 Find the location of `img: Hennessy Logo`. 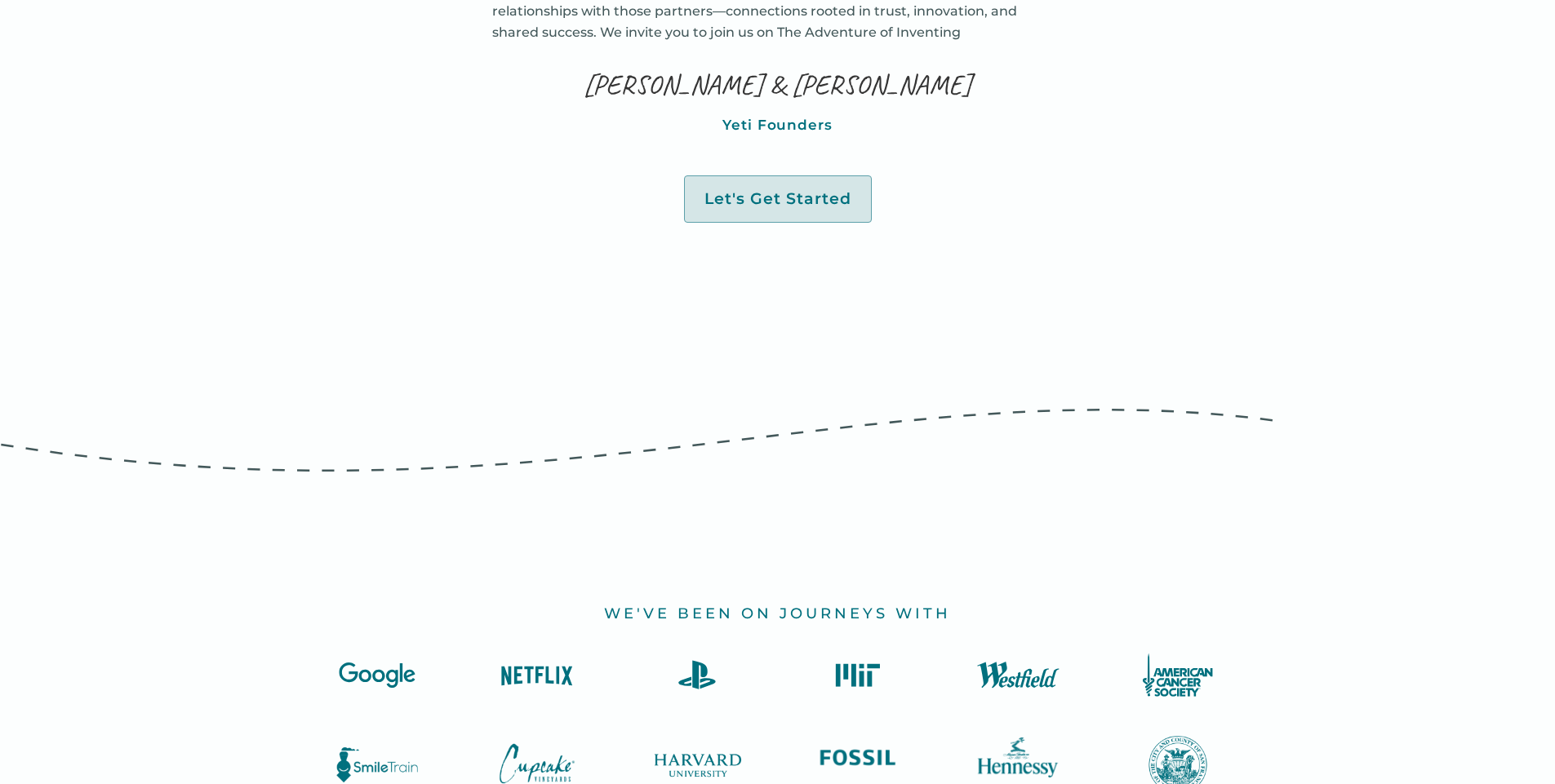

img: Hennessy Logo is located at coordinates (1017, 757).